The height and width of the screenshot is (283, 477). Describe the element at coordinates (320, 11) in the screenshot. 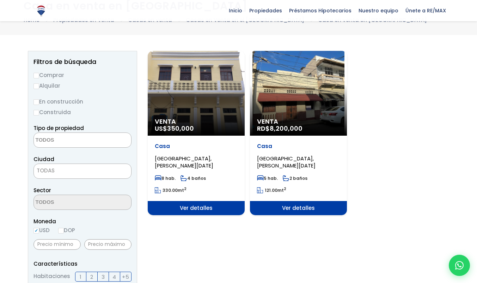

I see `span: Préstamos Hipotecarios` at that location.